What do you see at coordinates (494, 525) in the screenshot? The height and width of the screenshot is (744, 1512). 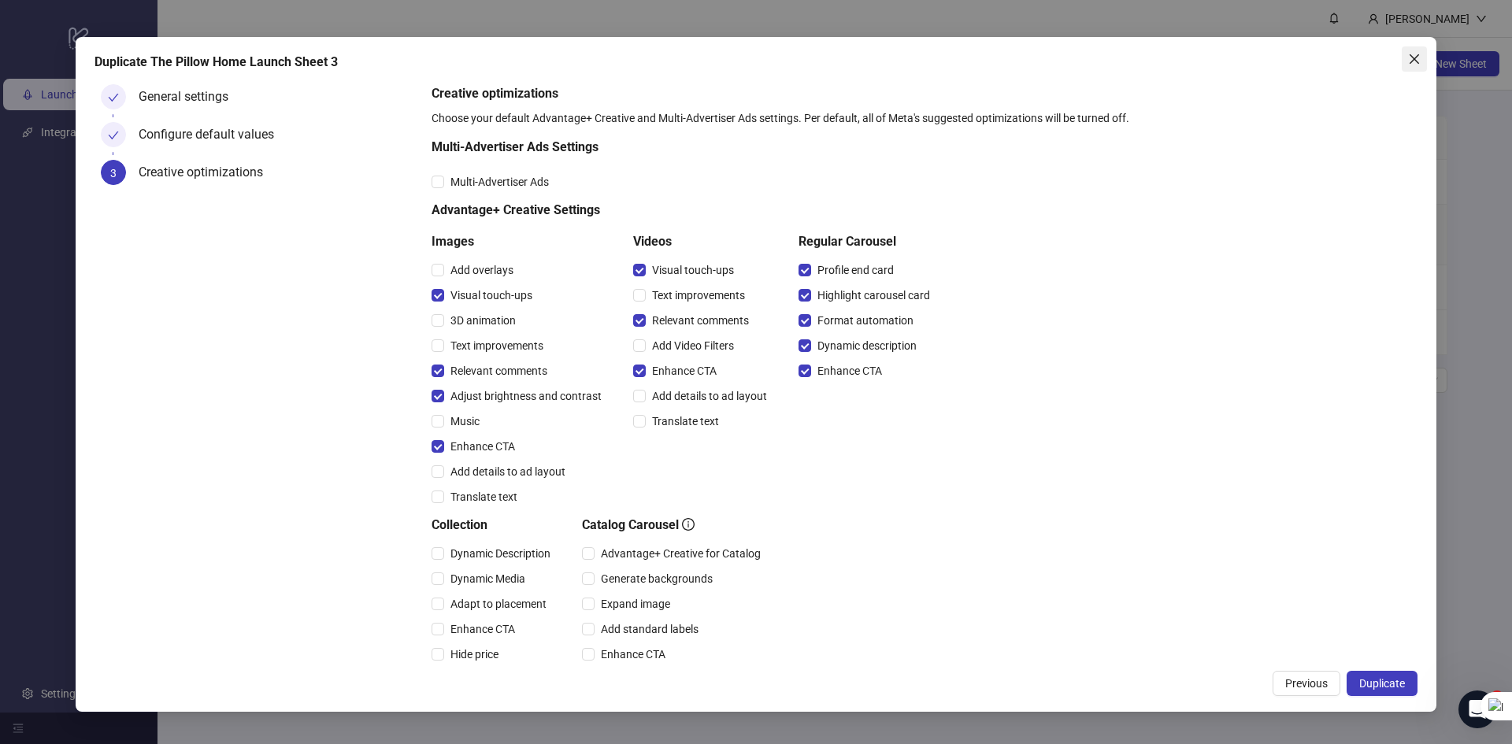 I see `h5: Collection` at bounding box center [494, 525].